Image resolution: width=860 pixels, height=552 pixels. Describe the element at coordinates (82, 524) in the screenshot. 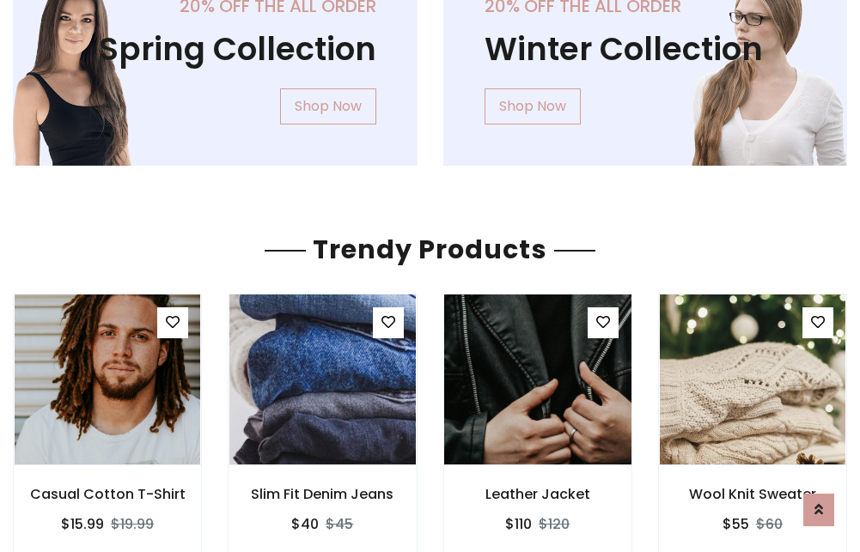

I see `h6: $15.99` at that location.